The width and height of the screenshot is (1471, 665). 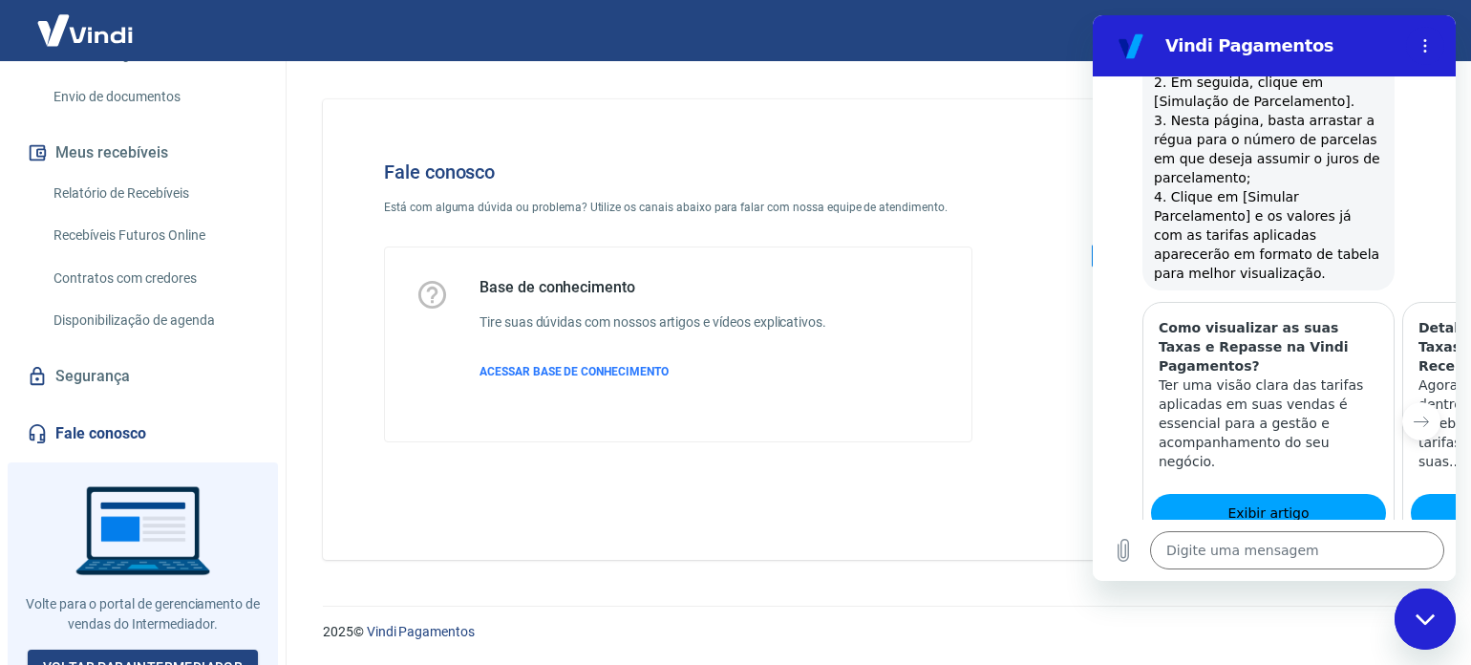 What do you see at coordinates (176, 408) in the screenshot?
I see `p: Ter uma visão clara das tarifas aplicadas em suas vendas é essencial para a gestão e acompanhamen...` at bounding box center [176, 408].